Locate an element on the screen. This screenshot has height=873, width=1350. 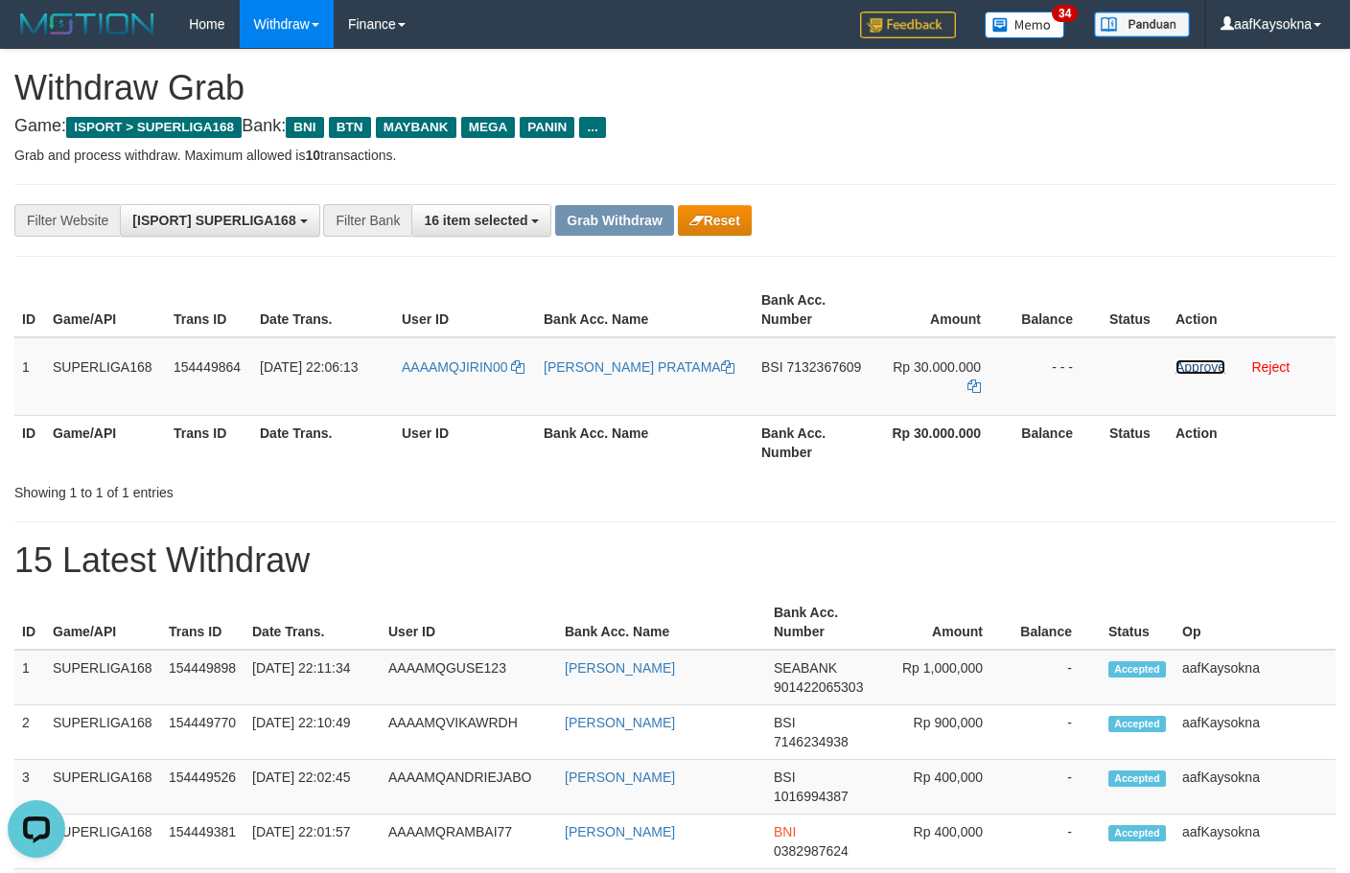
img: Feedback.jpg is located at coordinates (908, 25).